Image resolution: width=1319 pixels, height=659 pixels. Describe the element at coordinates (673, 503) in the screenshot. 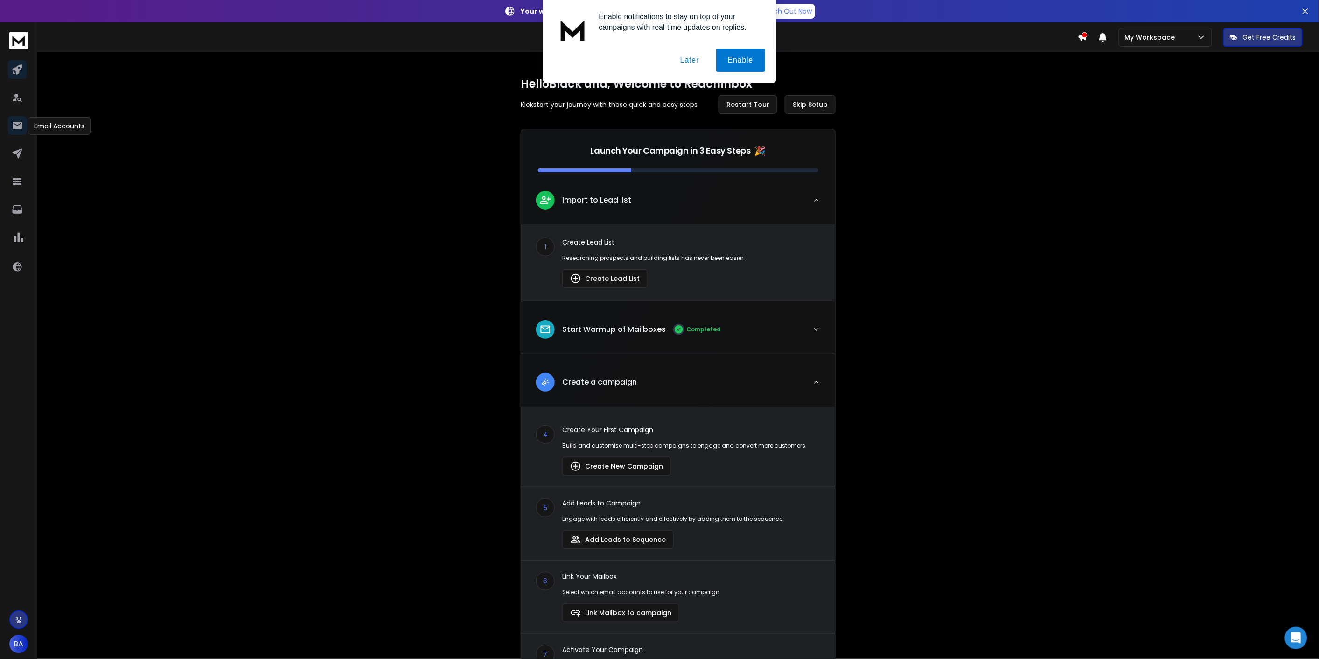

I see `p: Add Leads to Campaign` at that location.